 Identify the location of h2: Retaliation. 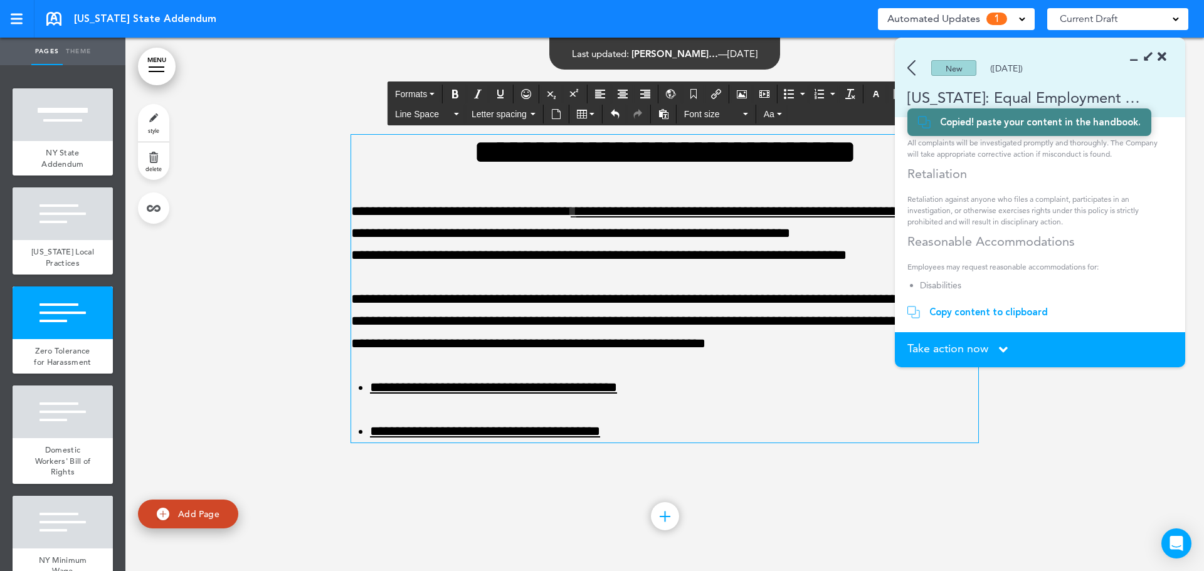
(1035, 174).